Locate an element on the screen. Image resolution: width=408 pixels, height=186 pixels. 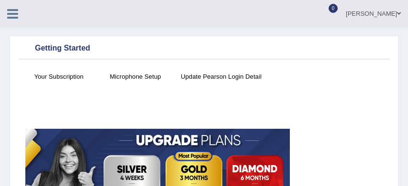
h4: Update Pearson Login Detail is located at coordinates (221, 77).